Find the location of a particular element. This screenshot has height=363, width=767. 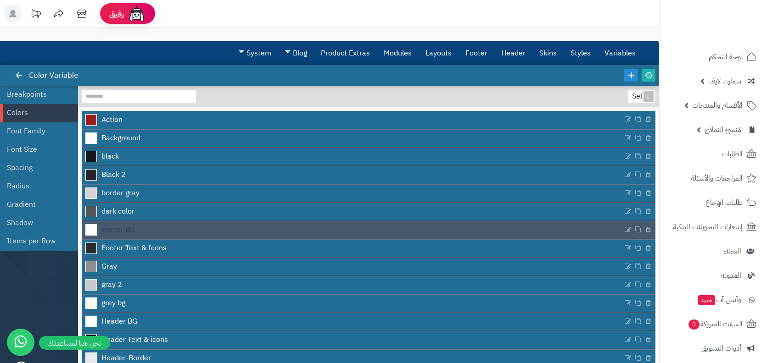

span: رفيق is located at coordinates (117, 14).